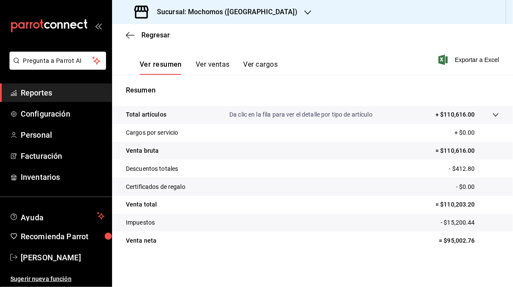  What do you see at coordinates (469, 241) in the screenshot?
I see `p: = $95,002.76` at bounding box center [469, 241].